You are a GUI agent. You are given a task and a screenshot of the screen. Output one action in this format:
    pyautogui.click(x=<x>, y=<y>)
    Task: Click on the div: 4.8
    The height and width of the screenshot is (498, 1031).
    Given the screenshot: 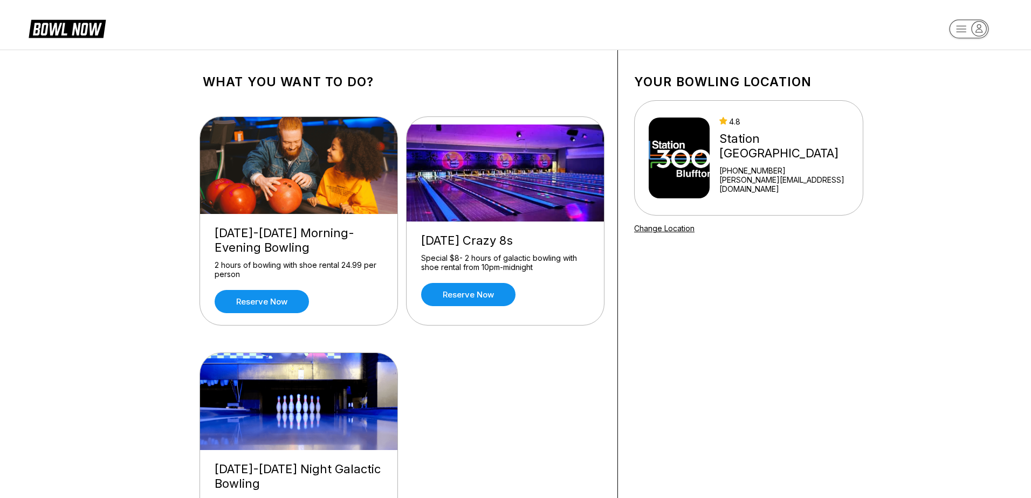 What is the action you would take?
    pyautogui.click(x=789, y=121)
    